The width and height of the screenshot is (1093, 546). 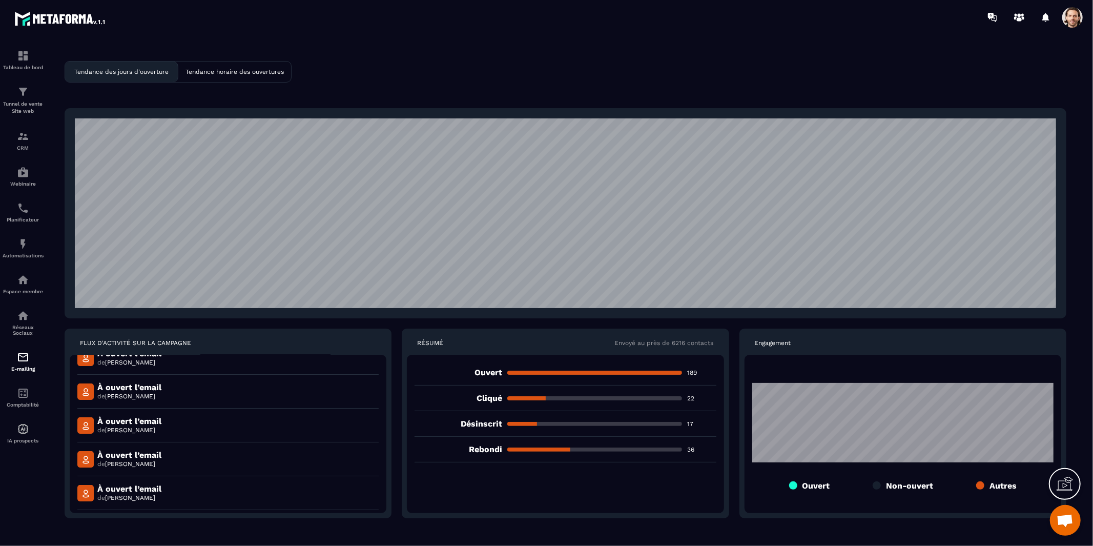 I want to click on p: IA prospects, so click(x=23, y=440).